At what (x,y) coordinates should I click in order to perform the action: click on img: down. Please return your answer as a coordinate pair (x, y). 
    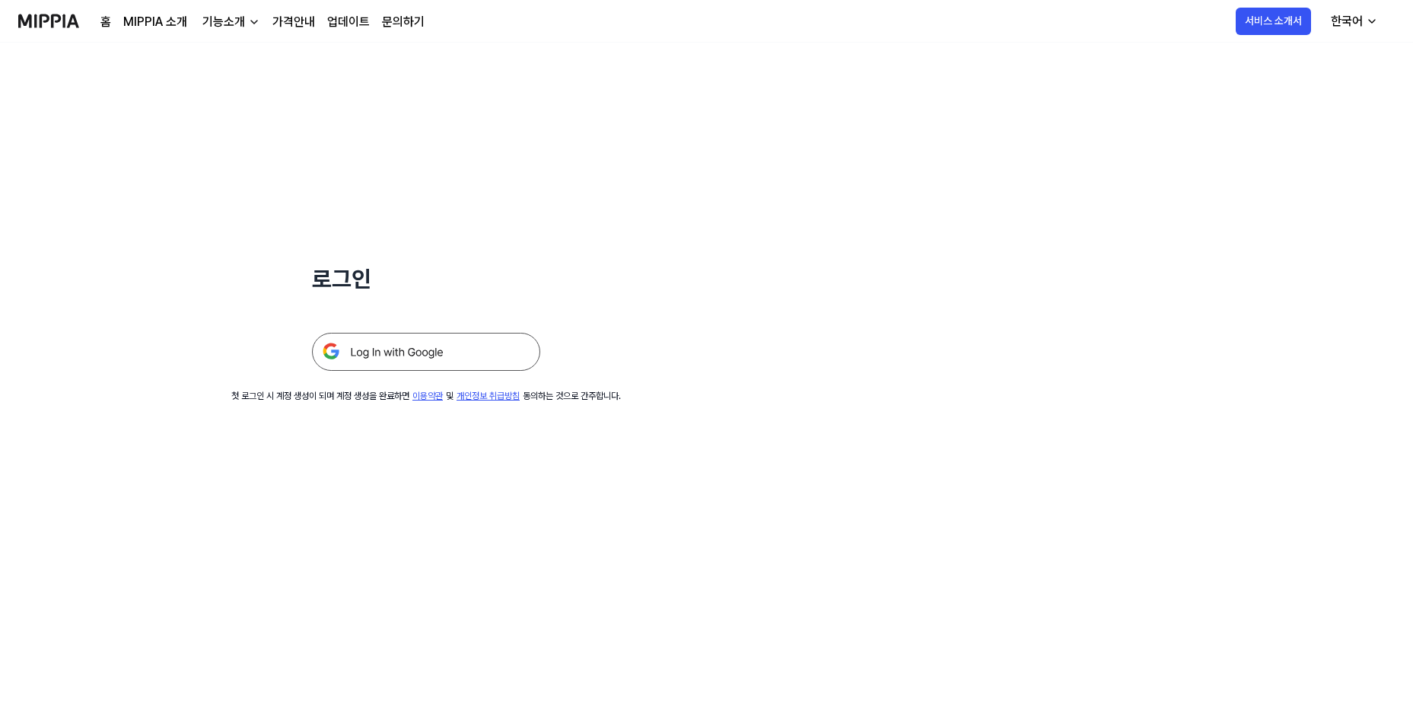
    Looking at the image, I should click on (254, 22).